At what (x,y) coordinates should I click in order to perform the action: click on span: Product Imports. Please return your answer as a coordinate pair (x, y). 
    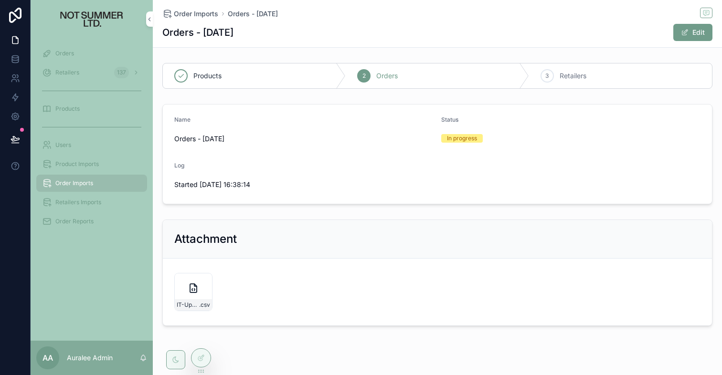
    Looking at the image, I should click on (77, 164).